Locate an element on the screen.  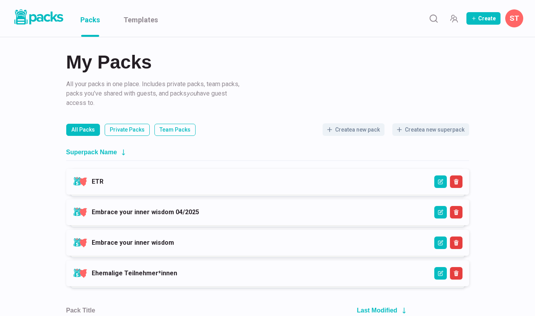
h2: Last Modified is located at coordinates (377, 311).